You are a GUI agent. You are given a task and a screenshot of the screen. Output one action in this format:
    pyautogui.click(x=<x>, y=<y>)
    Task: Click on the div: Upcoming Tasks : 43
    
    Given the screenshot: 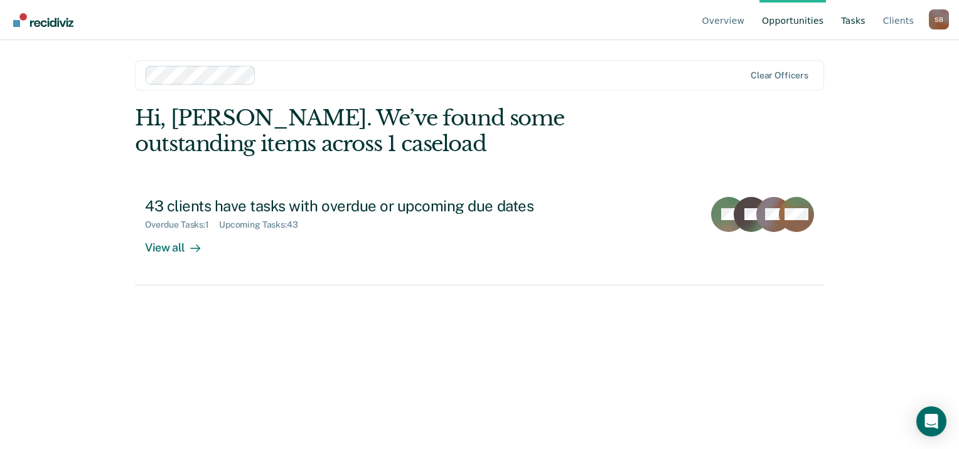 What is the action you would take?
    pyautogui.click(x=264, y=225)
    